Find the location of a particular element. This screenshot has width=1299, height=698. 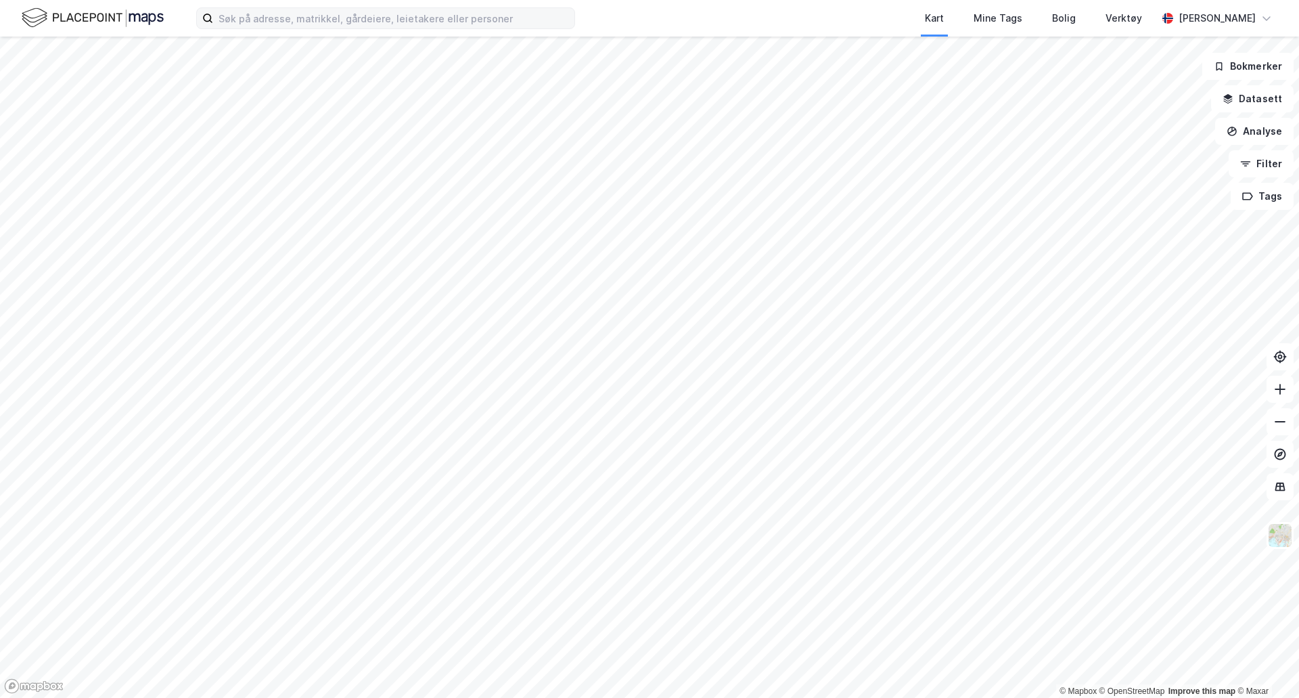

div: Bolig is located at coordinates (1064, 18).